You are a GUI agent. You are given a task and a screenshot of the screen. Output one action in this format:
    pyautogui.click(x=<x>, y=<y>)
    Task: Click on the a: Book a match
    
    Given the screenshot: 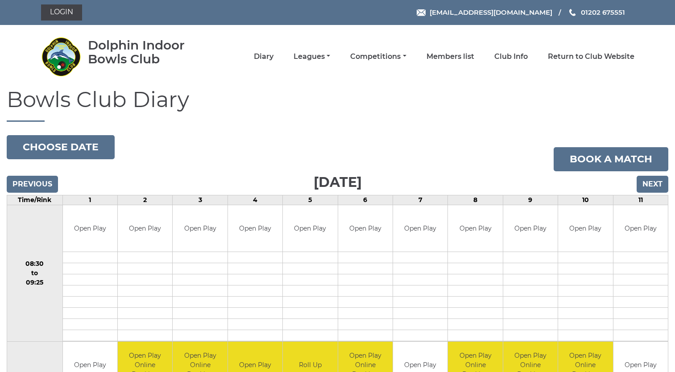 What is the action you would take?
    pyautogui.click(x=610, y=159)
    